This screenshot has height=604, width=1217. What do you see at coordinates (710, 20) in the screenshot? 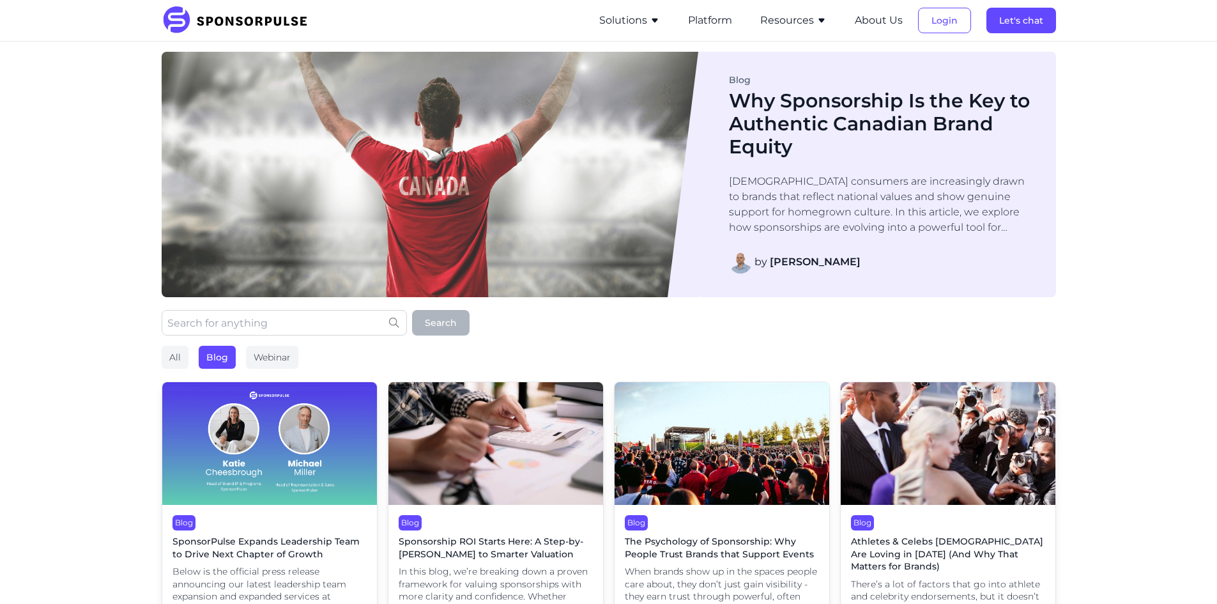
I see `a: Platform` at bounding box center [710, 20].